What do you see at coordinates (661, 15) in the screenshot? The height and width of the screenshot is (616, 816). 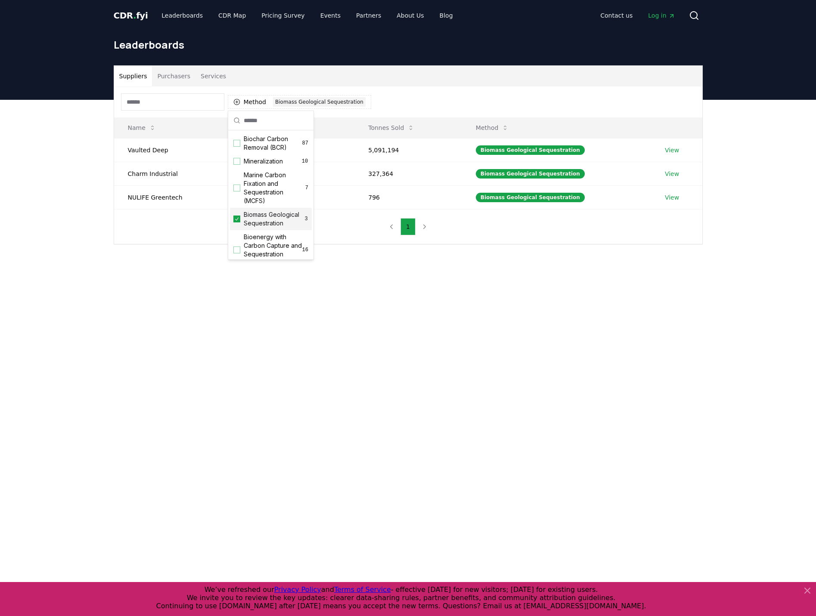 I see `span: Log in` at bounding box center [661, 15].